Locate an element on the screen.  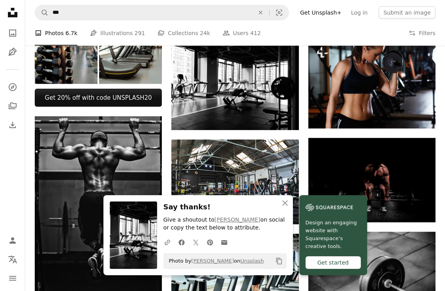
a: Share on Pinterest is located at coordinates (210, 242).